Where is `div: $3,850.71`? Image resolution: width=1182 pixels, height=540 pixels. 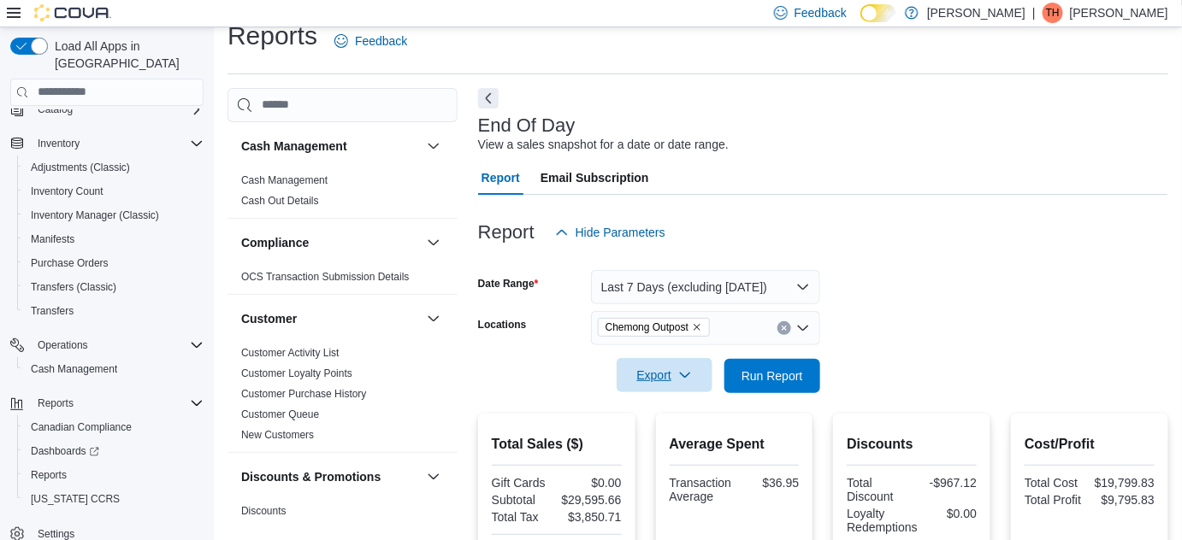 div: $3,850.71 is located at coordinates (591, 517).